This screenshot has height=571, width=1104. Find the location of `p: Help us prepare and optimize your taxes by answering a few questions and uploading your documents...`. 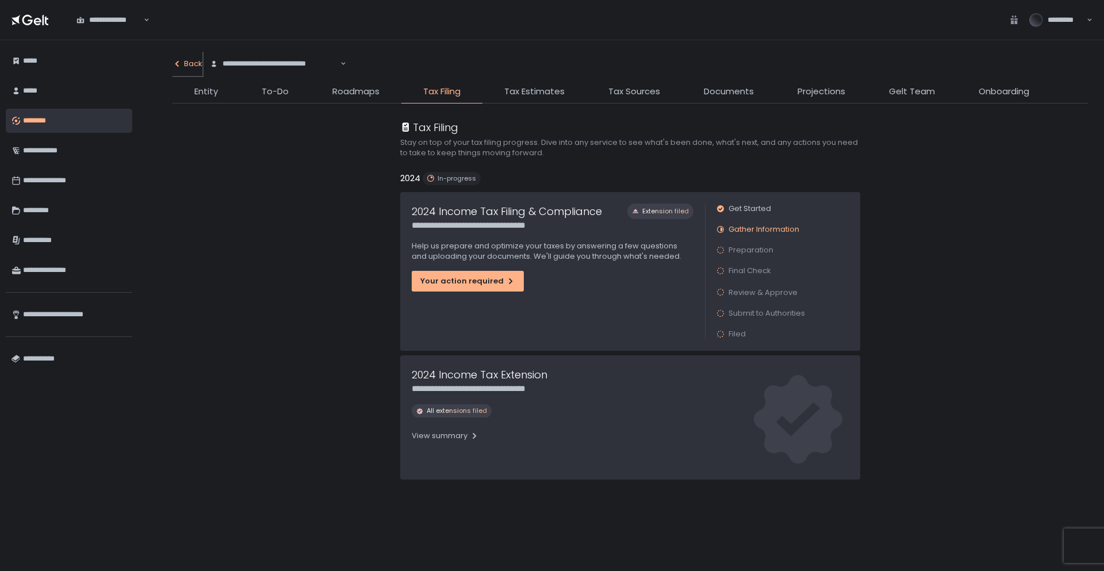

p: Help us prepare and optimize your taxes by answering a few questions and uploading your documents... is located at coordinates (553, 251).